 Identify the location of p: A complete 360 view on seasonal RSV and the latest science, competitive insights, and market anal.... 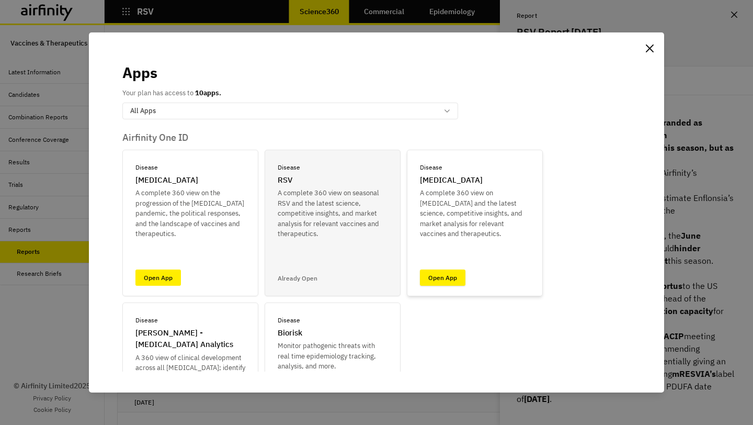
(333, 213).